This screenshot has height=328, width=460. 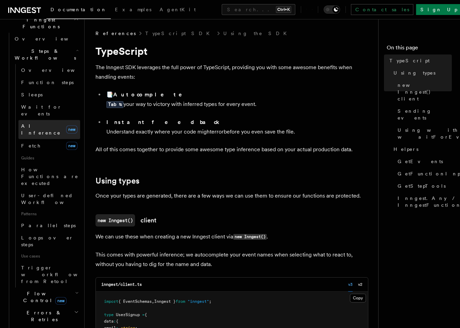 I want to click on a: Wait for events, so click(x=49, y=110).